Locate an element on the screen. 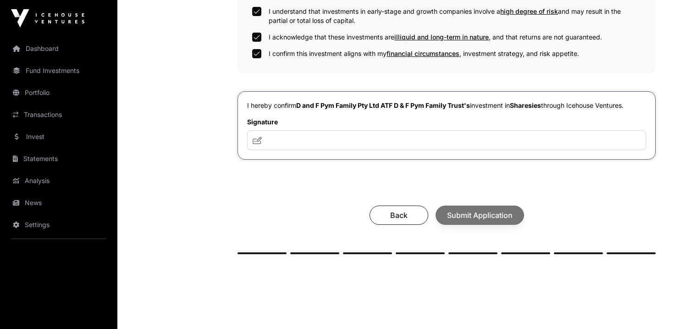 The height and width of the screenshot is (329, 674). span: illiquid and long-term in nature is located at coordinates (442, 37).